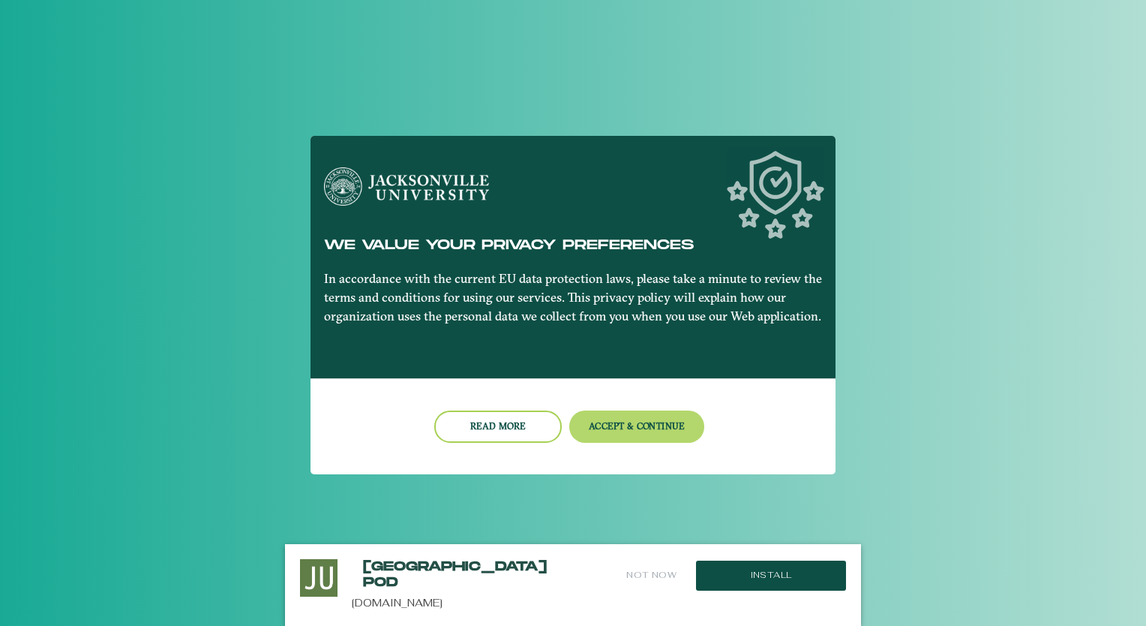 This screenshot has width=1146, height=626. I want to click on img: Install this Application?, so click(319, 578).